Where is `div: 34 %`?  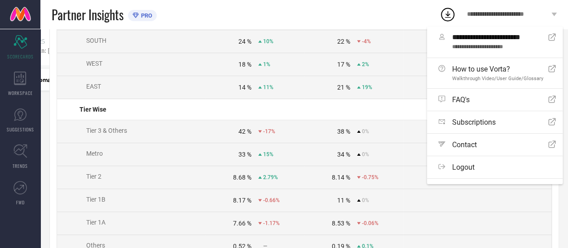
div: 34 % is located at coordinates (344, 154).